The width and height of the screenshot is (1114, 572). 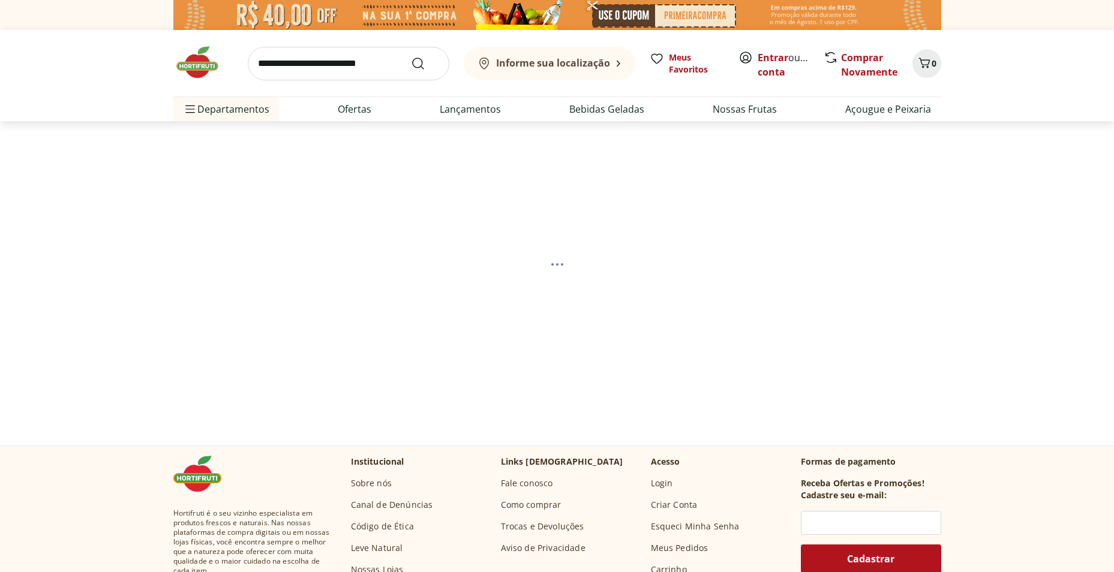 I want to click on a: Trocas e Devoluções, so click(x=542, y=527).